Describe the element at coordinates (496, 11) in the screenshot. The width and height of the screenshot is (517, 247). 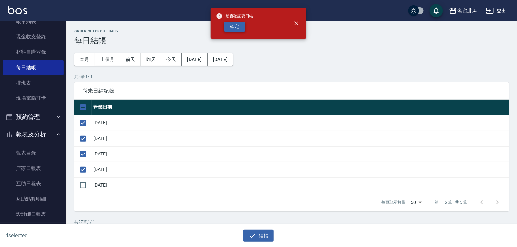
I see `button: 登出` at that location.